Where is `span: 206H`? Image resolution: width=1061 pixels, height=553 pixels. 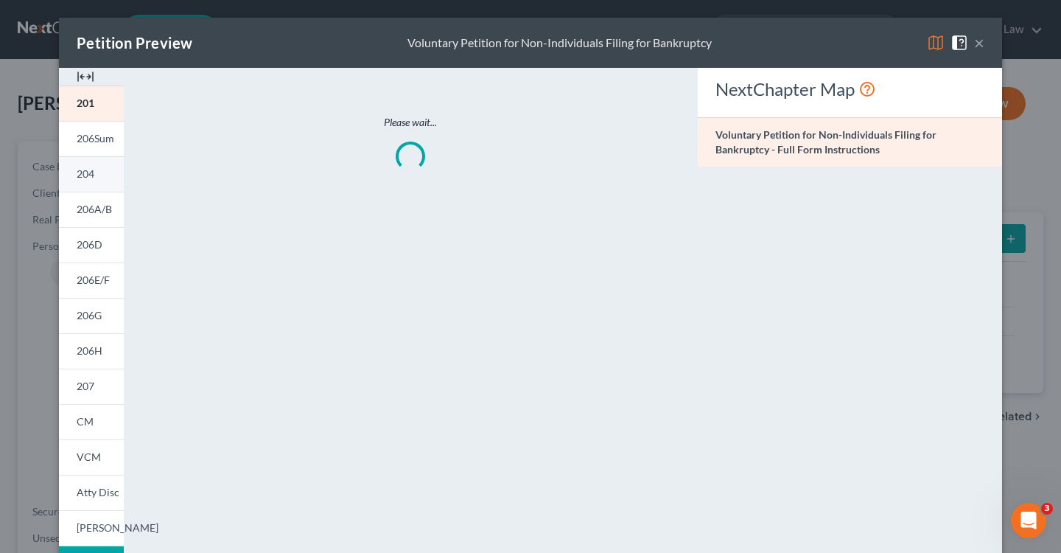
span: 206H is located at coordinates (89, 350).